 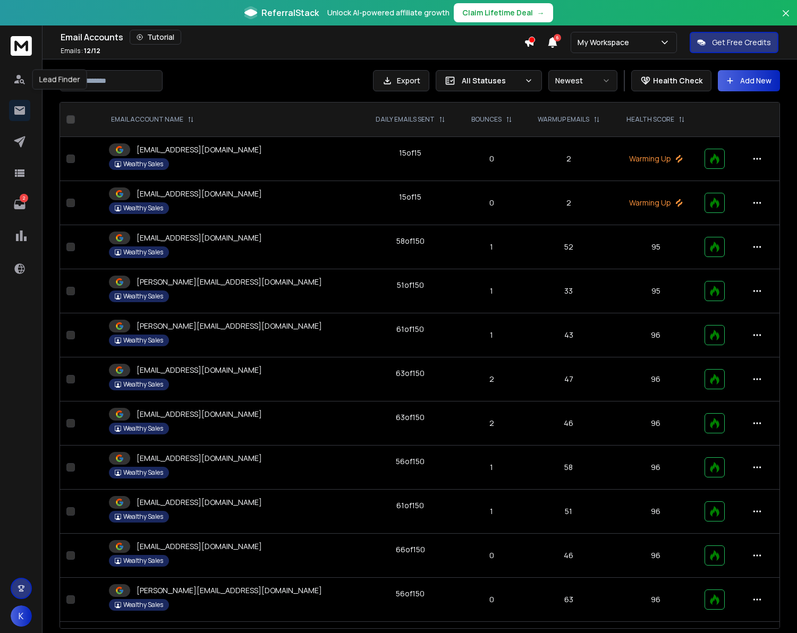 I want to click on button: Newest, so click(x=583, y=81).